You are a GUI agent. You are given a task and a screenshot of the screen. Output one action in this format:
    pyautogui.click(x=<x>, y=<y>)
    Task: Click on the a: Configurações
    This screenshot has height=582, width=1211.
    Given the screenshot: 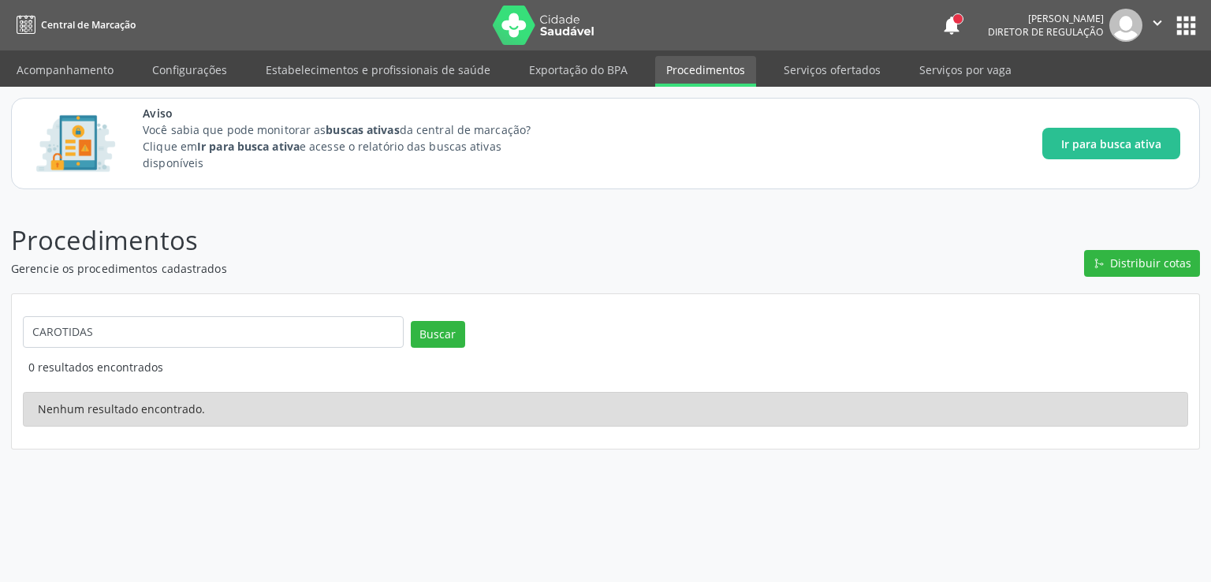 What is the action you would take?
    pyautogui.click(x=189, y=69)
    